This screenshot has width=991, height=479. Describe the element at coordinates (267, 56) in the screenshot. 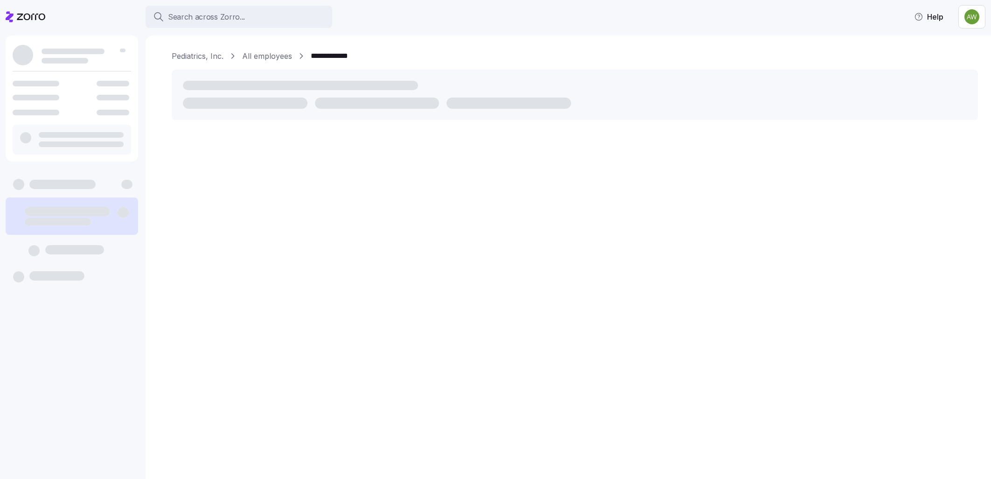

I see `a: All employees` at that location.